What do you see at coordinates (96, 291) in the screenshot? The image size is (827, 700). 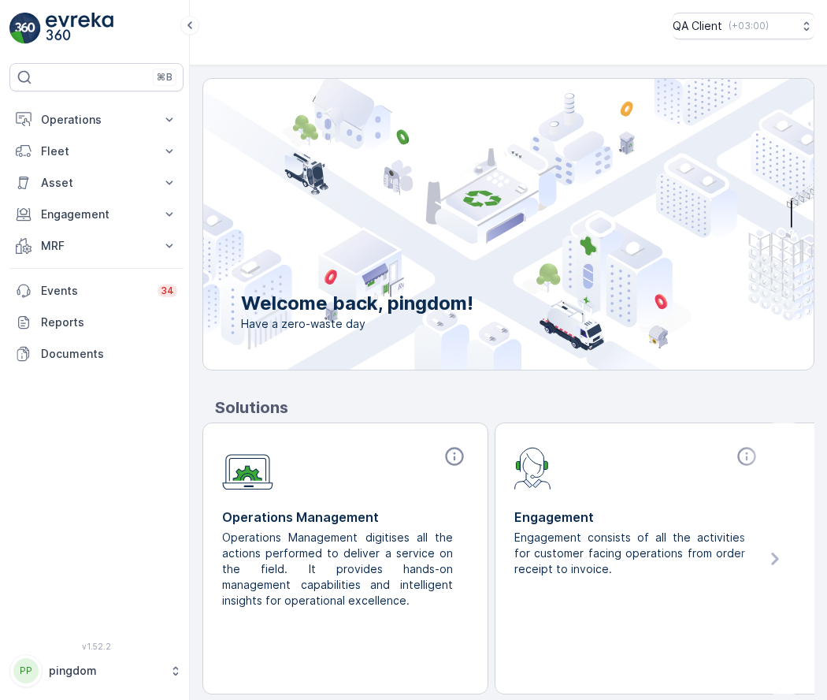 I see `a: Events34` at bounding box center [96, 291].